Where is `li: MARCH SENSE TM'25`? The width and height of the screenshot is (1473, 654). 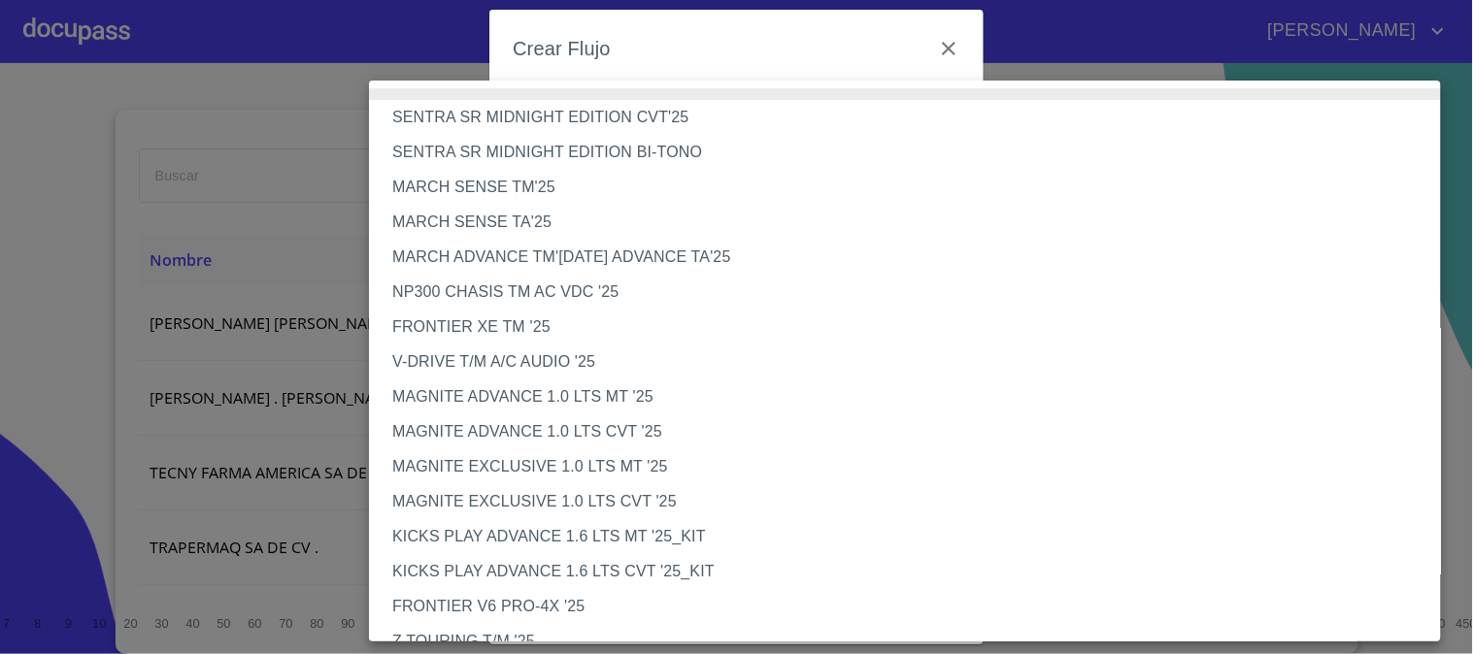 li: MARCH SENSE TM'25 is located at coordinates (912, 187).